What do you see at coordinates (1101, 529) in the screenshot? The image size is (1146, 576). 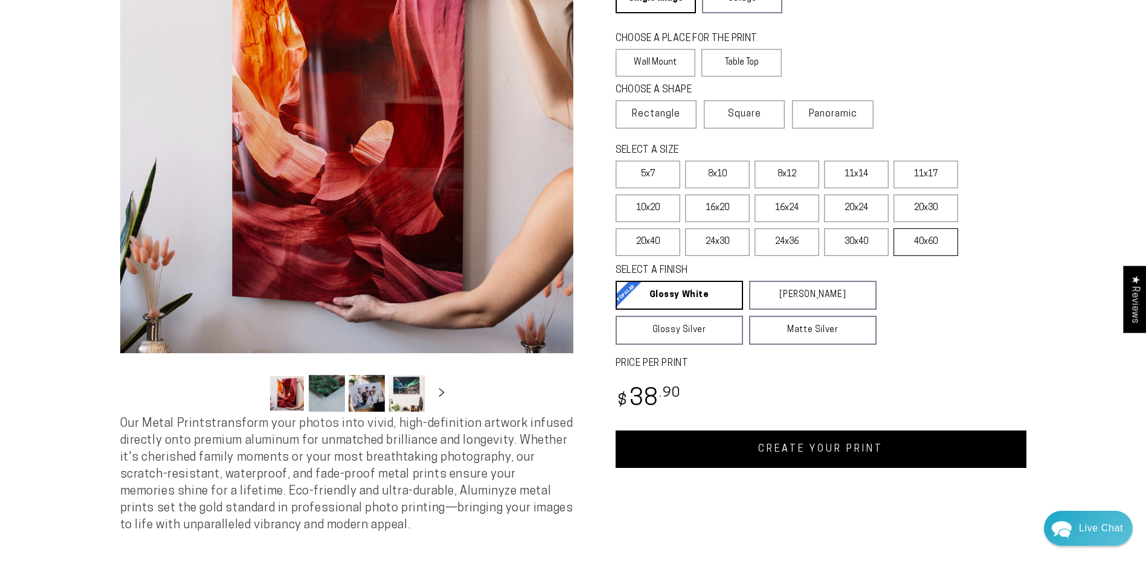 I see `div: Contact Us Directly` at bounding box center [1101, 529].